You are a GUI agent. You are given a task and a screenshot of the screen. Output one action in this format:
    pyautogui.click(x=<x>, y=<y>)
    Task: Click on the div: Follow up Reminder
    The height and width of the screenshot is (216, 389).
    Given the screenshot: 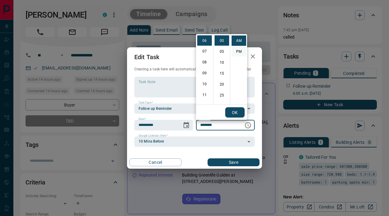 What is the action you would take?
    pyautogui.click(x=195, y=109)
    